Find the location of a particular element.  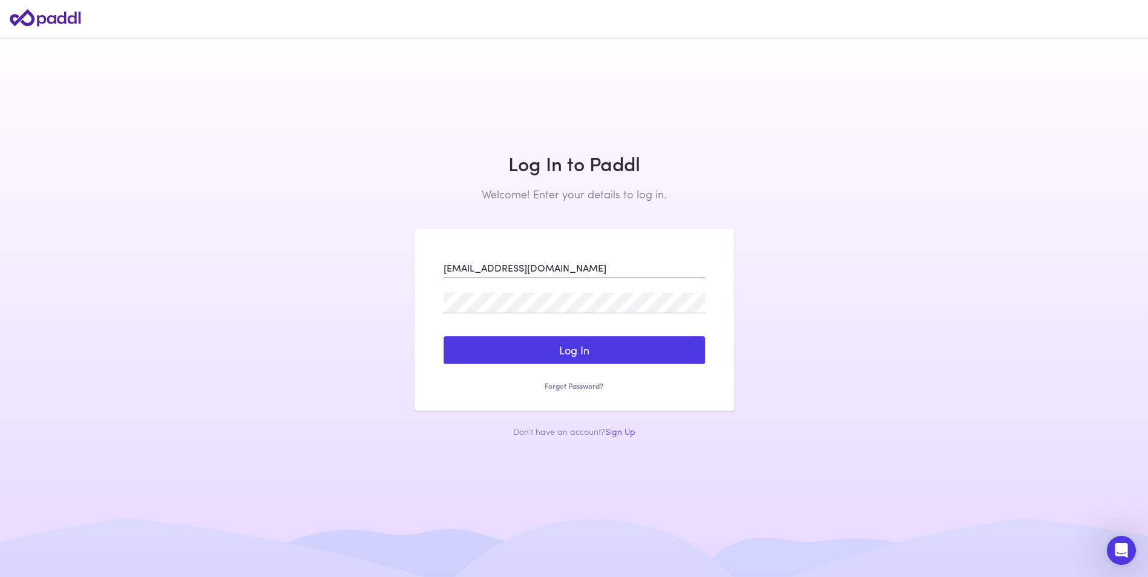

h2: Welcome! Enter your details to log in. is located at coordinates (574, 194).